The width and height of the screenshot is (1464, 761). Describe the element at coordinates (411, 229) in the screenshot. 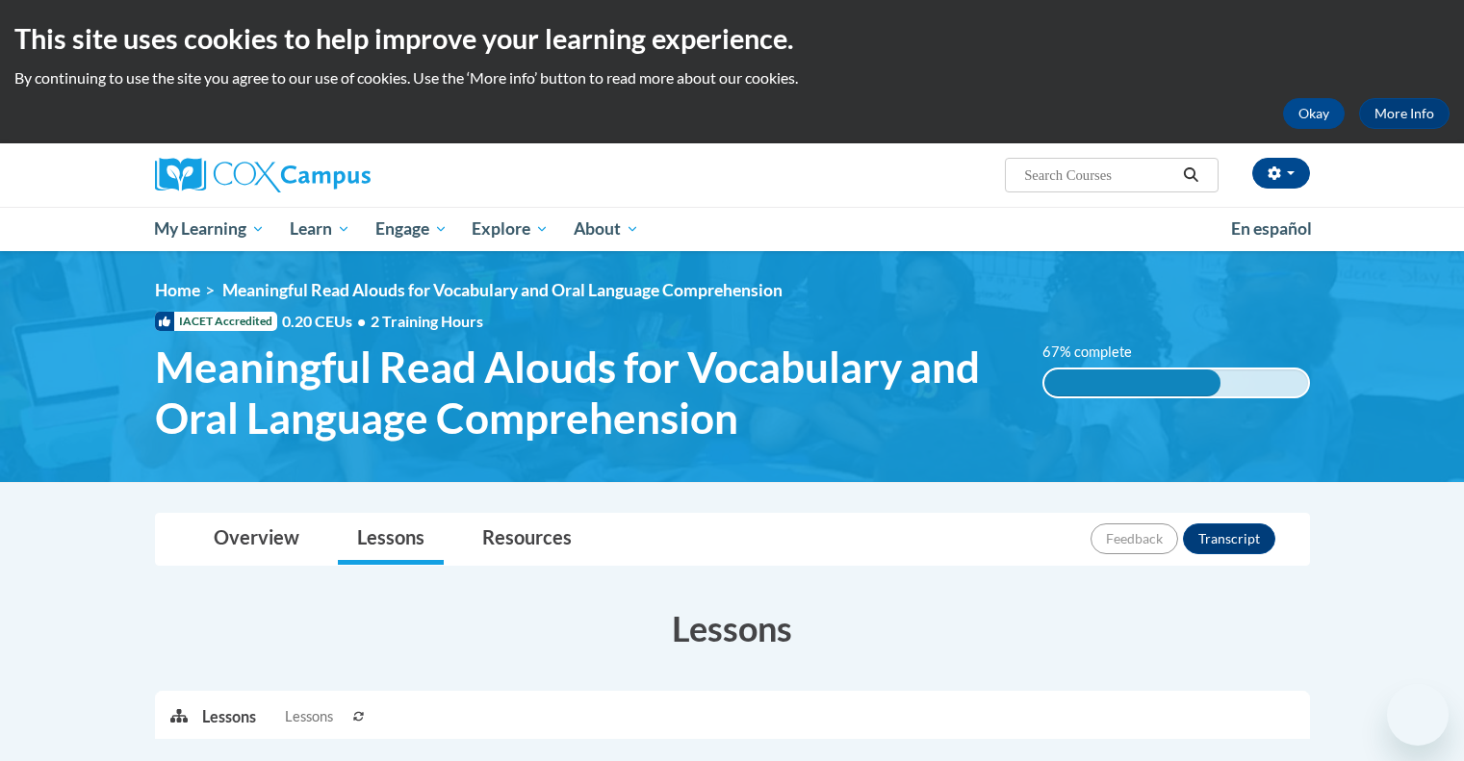

I see `span: Engage` at that location.